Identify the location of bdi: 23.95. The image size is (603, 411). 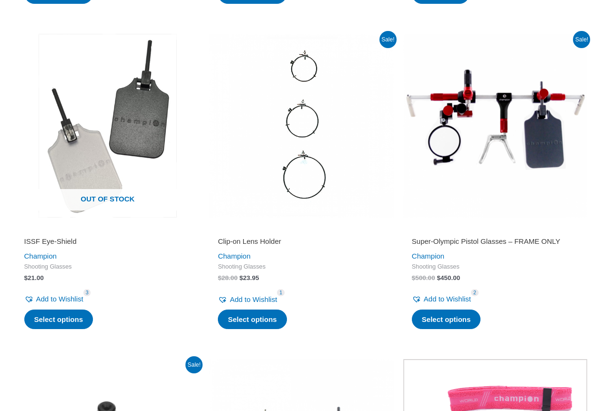
(249, 278).